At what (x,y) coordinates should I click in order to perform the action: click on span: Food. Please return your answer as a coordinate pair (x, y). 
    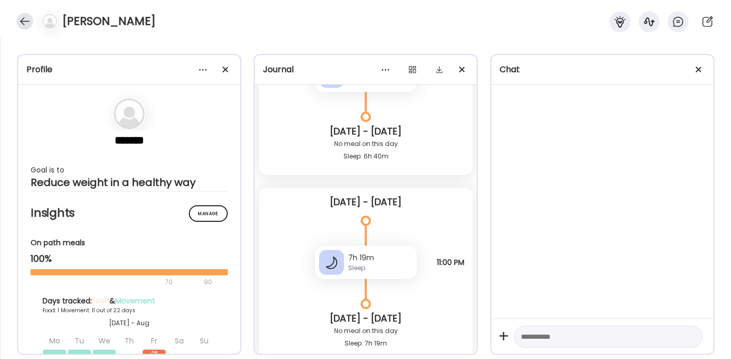
    Looking at the image, I should click on (101, 301).